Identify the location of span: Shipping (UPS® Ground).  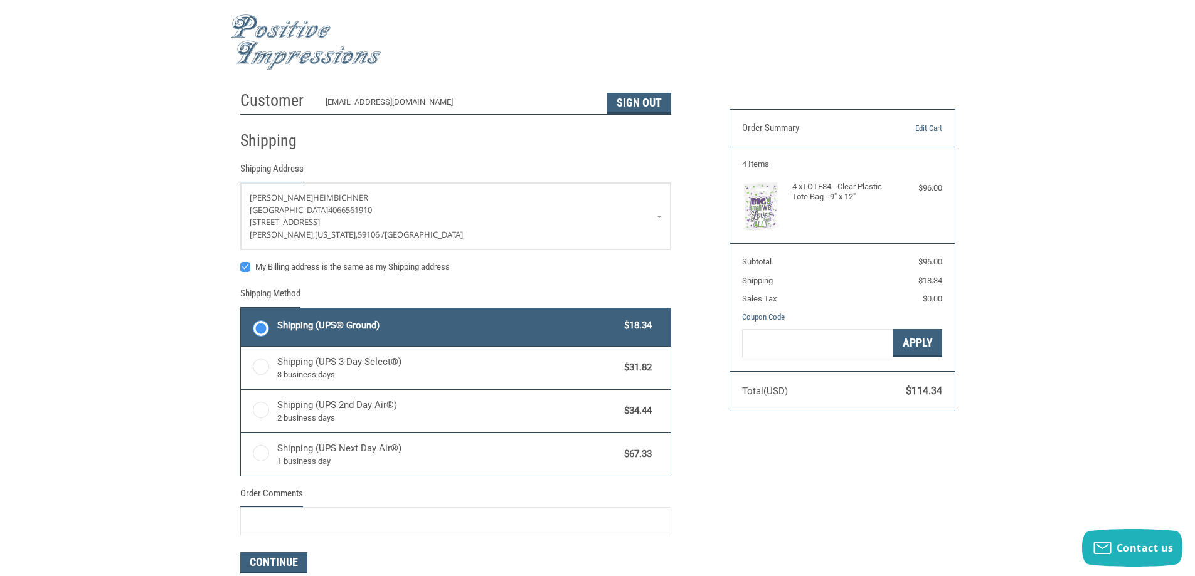
(448, 325).